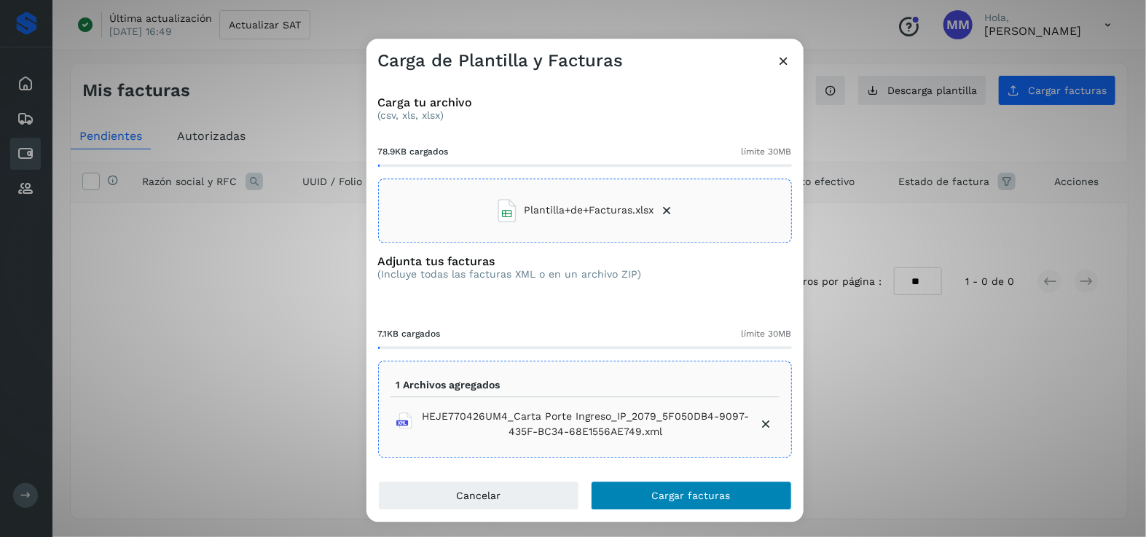 This screenshot has width=1146, height=537. I want to click on span: Cargar facturas, so click(691, 495).